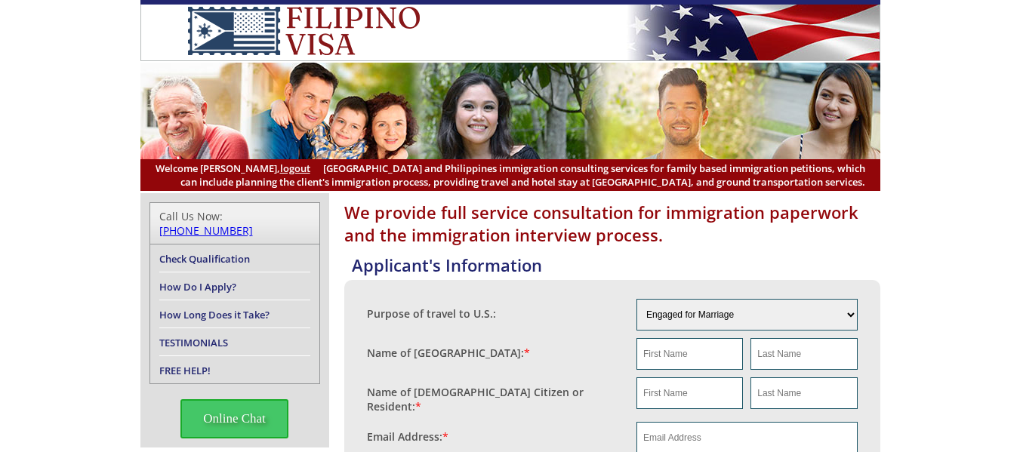 The image size is (1020, 452). Describe the element at coordinates (193, 343) in the screenshot. I see `a: TESTIMONIALS` at that location.